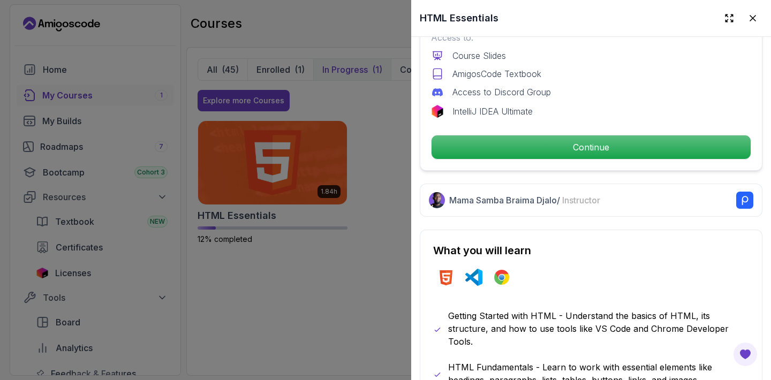  What do you see at coordinates (493, 111) in the screenshot?
I see `p: IntelliJ IDEA Ultimate` at bounding box center [493, 111].